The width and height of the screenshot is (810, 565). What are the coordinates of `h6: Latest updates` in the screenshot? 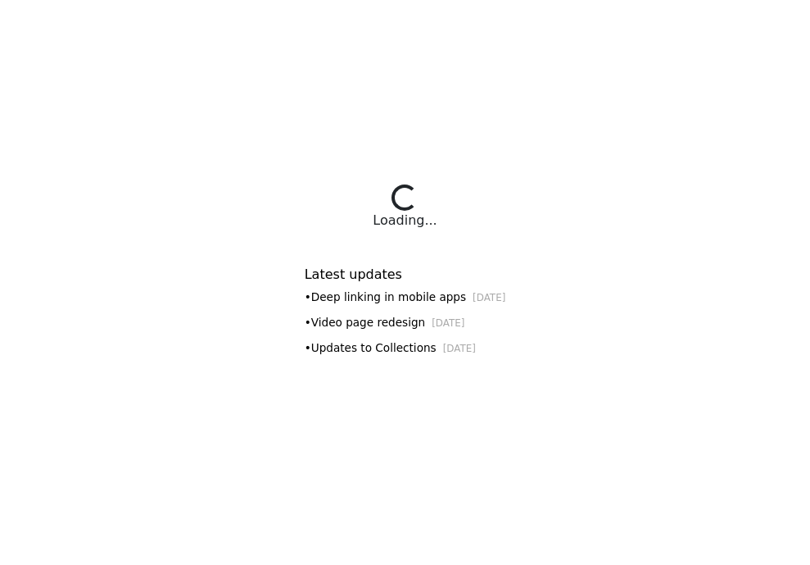 It's located at (406, 274).